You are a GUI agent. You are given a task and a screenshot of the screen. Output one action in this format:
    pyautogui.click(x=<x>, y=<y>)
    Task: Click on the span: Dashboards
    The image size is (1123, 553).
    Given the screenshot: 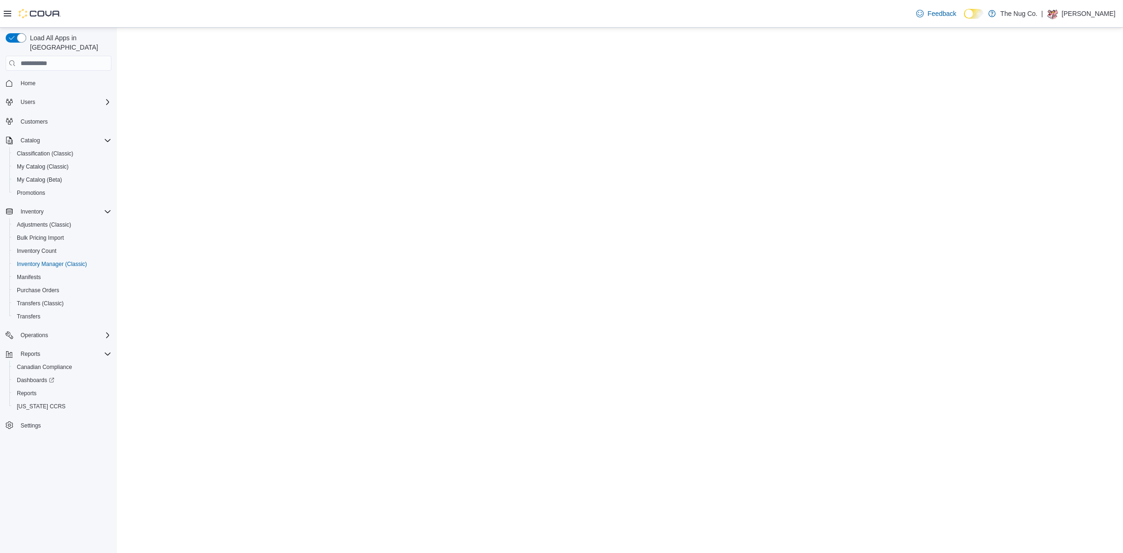 What is the action you would take?
    pyautogui.click(x=36, y=380)
    